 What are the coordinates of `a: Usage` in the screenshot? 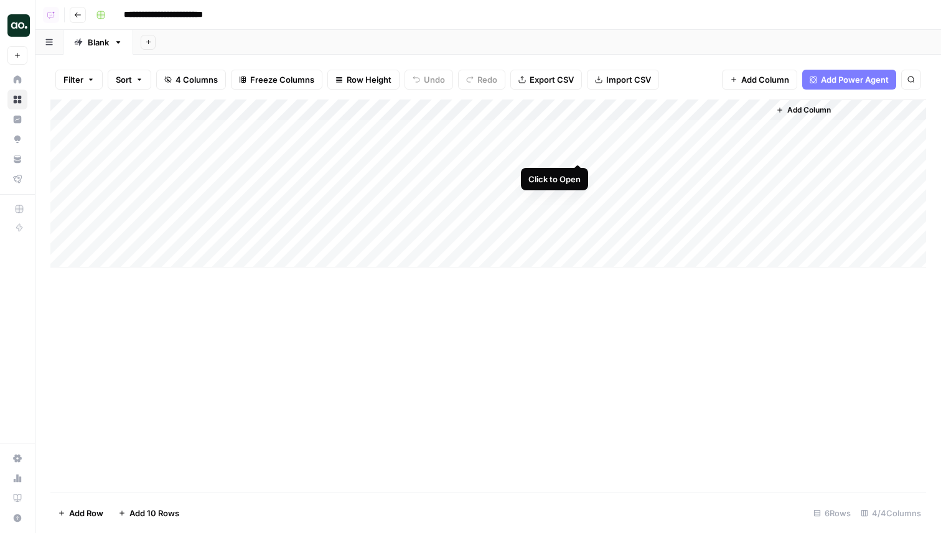 It's located at (17, 479).